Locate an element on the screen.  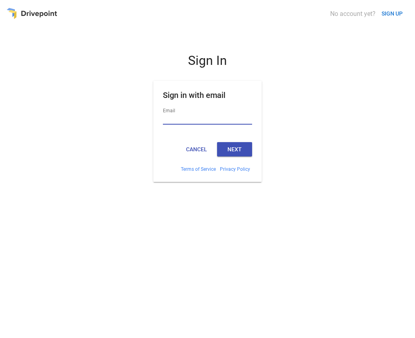
button: Next is located at coordinates (235, 149).